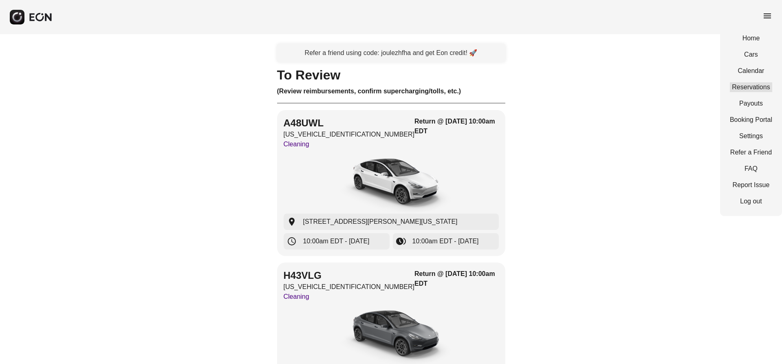  I want to click on h3: (Review reimbursements, confirm supercharging/tolls, etc.), so click(391, 91).